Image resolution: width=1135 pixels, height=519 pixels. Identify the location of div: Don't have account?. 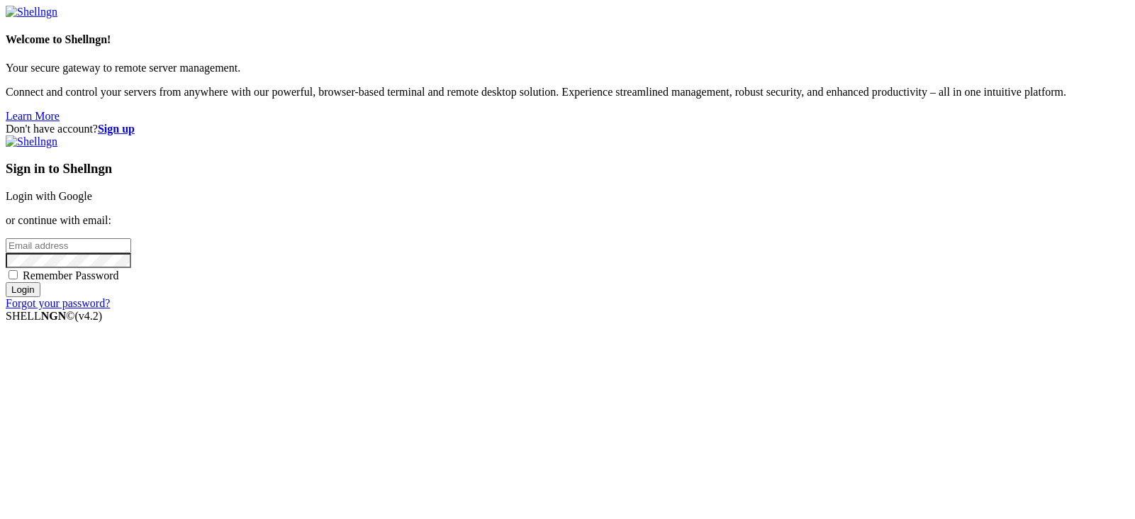
(567, 129).